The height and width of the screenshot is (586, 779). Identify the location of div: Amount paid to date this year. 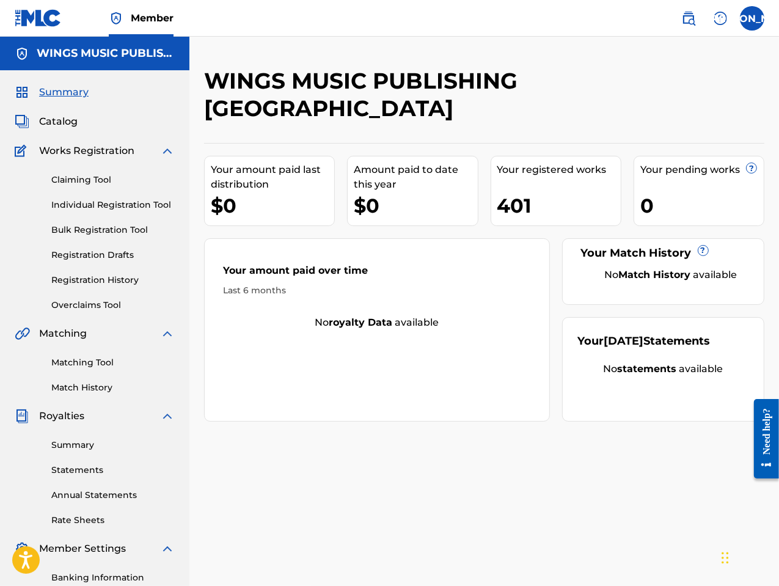
(415, 177).